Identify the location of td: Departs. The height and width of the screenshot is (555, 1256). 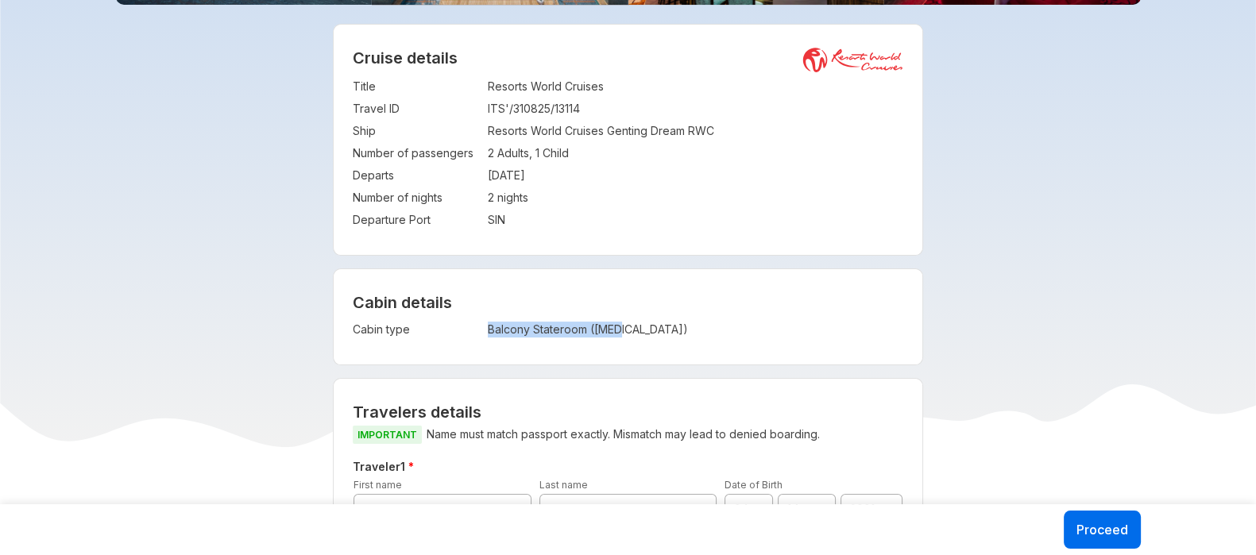
(416, 176).